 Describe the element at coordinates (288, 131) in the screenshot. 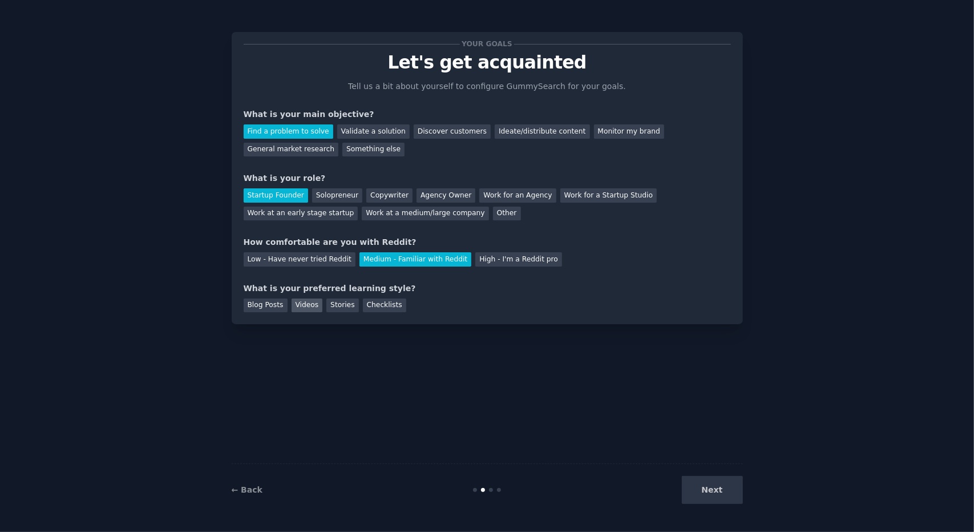

I see `div: Find a problem to solve` at that location.